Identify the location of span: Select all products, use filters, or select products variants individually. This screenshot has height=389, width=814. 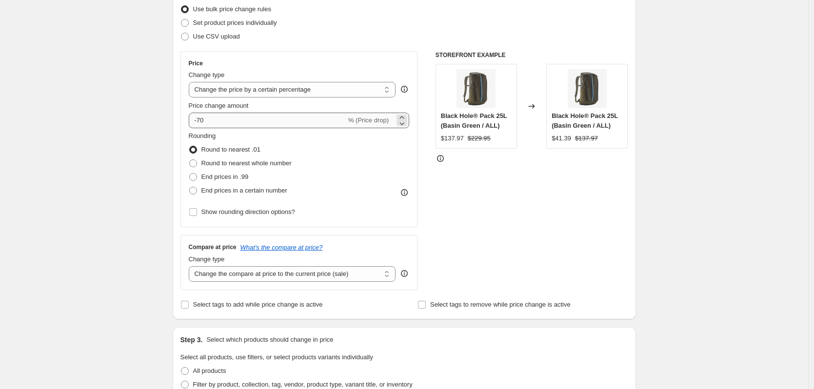
(277, 357).